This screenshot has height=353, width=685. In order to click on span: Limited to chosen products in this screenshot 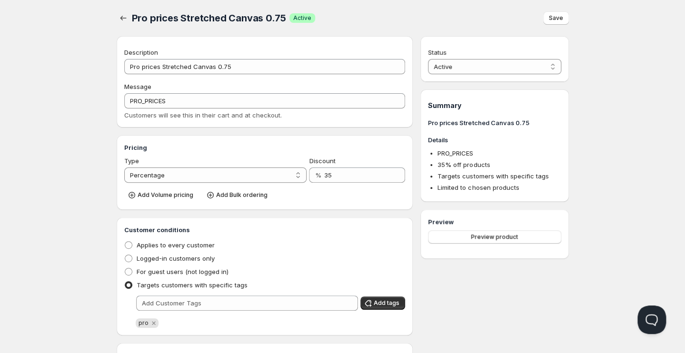, I will do `click(478, 187)`.